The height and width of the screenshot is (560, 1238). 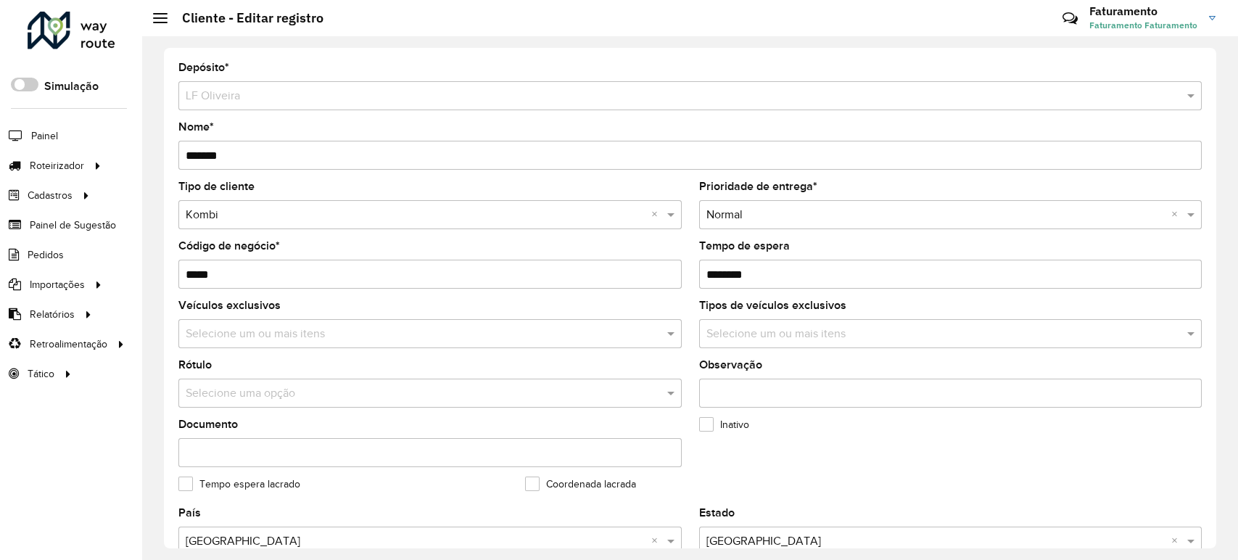 What do you see at coordinates (204, 67) in the screenshot?
I see `label: Depósito` at bounding box center [204, 67].